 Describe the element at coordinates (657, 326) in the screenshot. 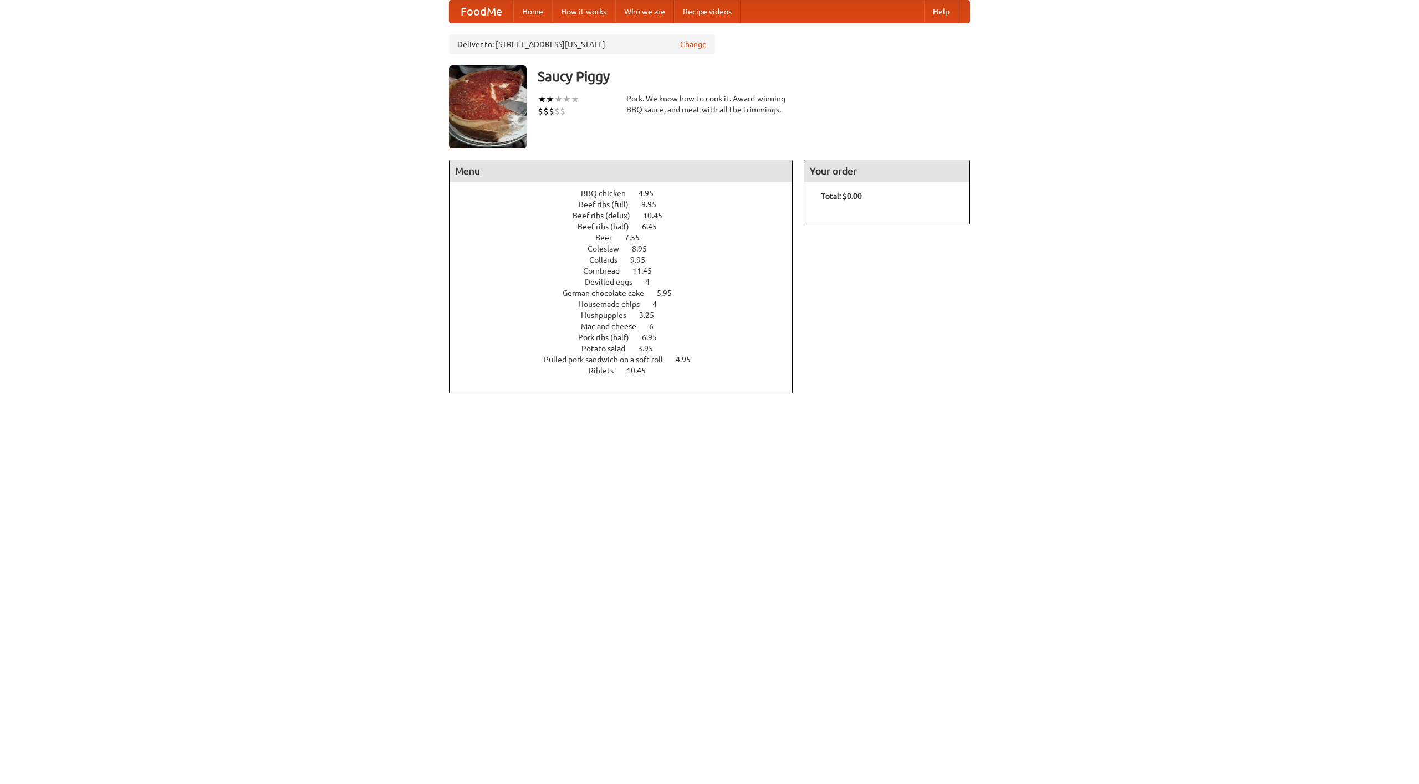

I see `span: 6` at that location.